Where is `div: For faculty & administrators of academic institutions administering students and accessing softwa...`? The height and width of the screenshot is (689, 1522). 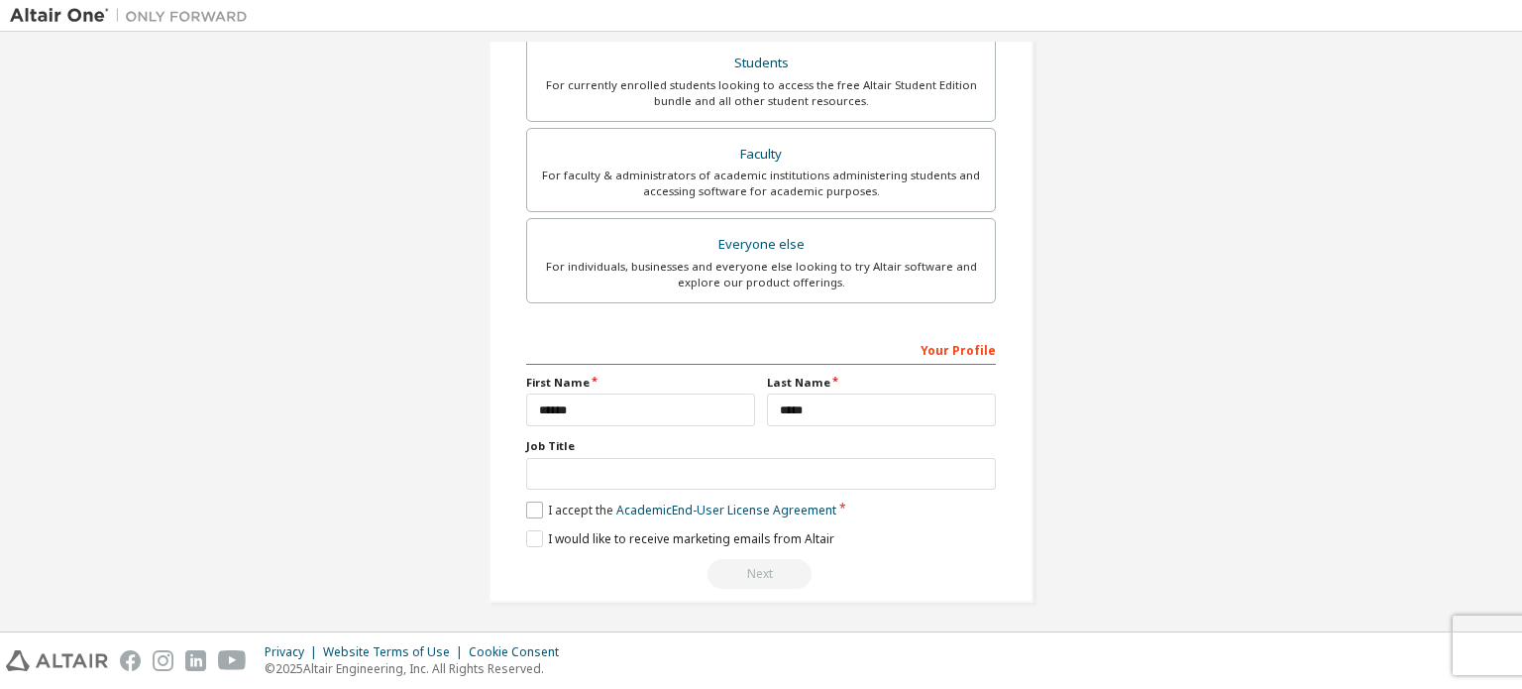 div: For faculty & administrators of academic institutions administering students and accessing softwa... is located at coordinates (761, 183).